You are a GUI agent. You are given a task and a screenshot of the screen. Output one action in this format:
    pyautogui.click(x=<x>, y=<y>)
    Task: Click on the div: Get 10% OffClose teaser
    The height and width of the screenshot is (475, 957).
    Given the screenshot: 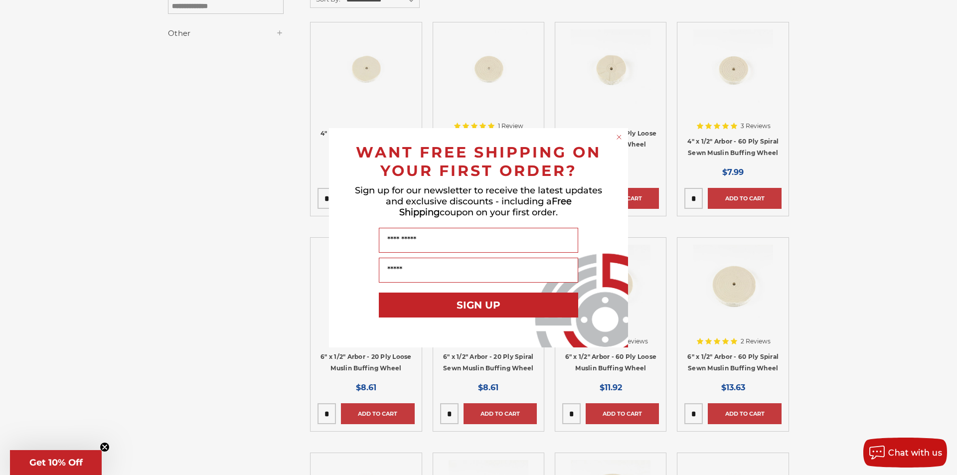 What is the action you would take?
    pyautogui.click(x=56, y=463)
    